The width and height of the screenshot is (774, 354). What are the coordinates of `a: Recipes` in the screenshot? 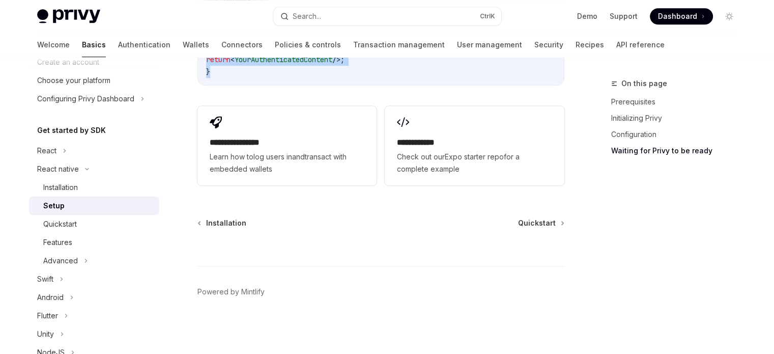 It's located at (590, 45).